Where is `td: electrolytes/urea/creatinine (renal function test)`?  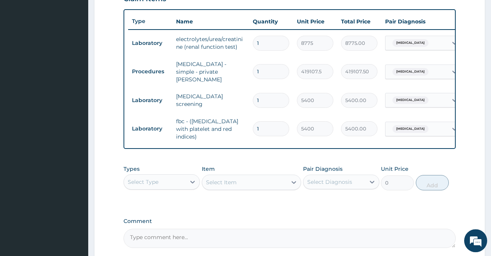 td: electrolytes/urea/creatinine (renal function test) is located at coordinates (211, 43).